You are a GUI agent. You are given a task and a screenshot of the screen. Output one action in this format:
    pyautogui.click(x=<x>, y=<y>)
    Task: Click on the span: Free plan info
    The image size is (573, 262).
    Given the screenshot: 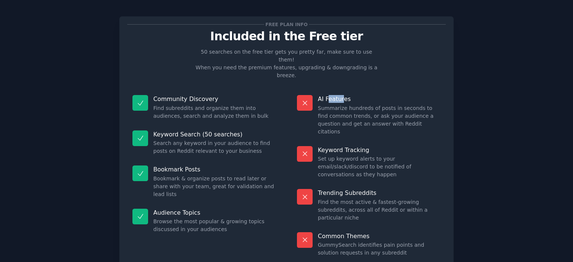 What is the action you would take?
    pyautogui.click(x=287, y=24)
    